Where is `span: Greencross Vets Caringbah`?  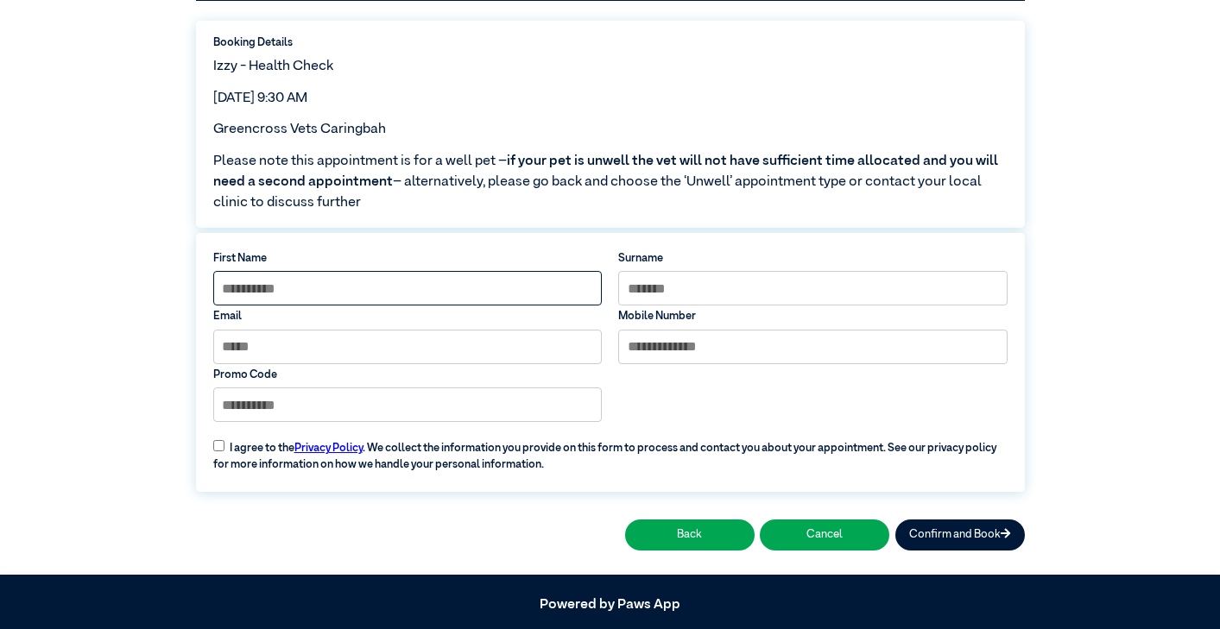 span: Greencross Vets Caringbah is located at coordinates (300, 130).